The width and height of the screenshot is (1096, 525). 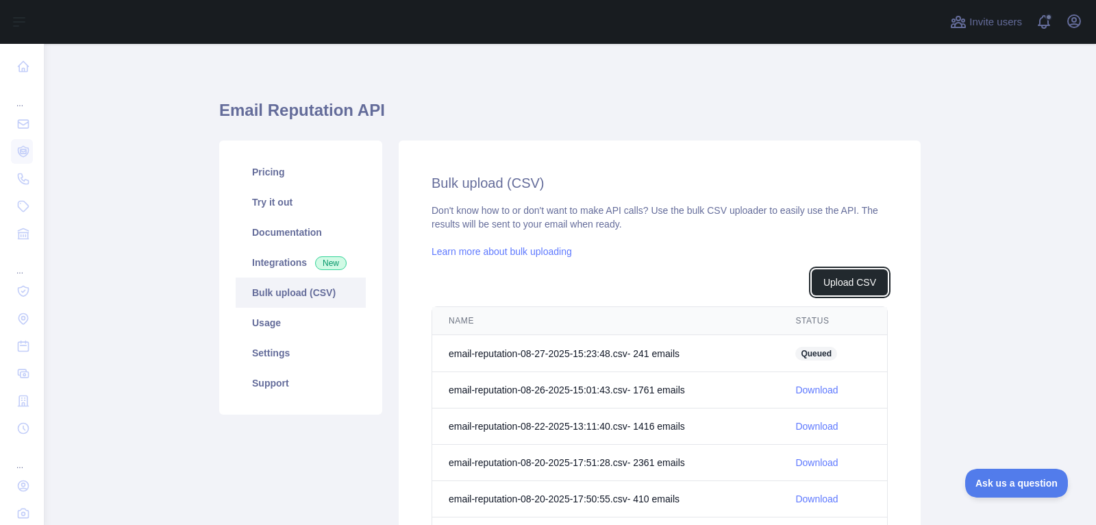 I want to click on a: Documentation, so click(x=301, y=232).